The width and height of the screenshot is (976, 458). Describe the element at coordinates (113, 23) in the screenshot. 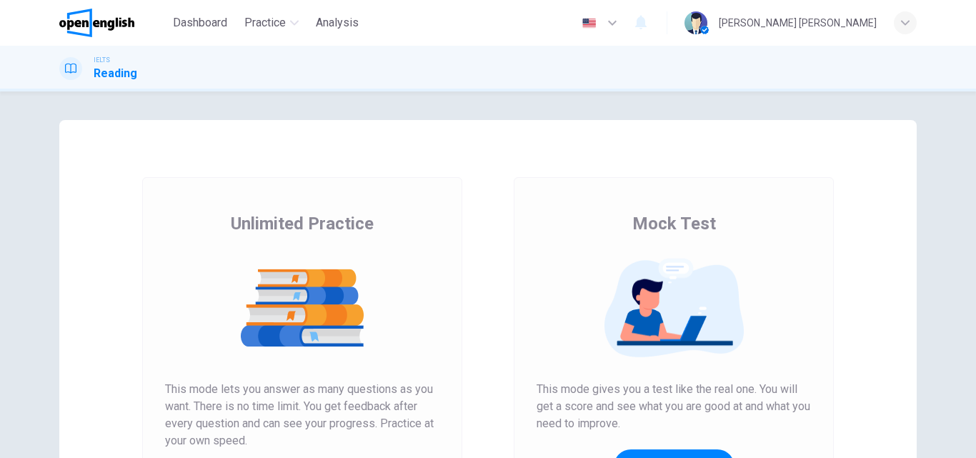

I see `a: OpenEnglish logo` at that location.